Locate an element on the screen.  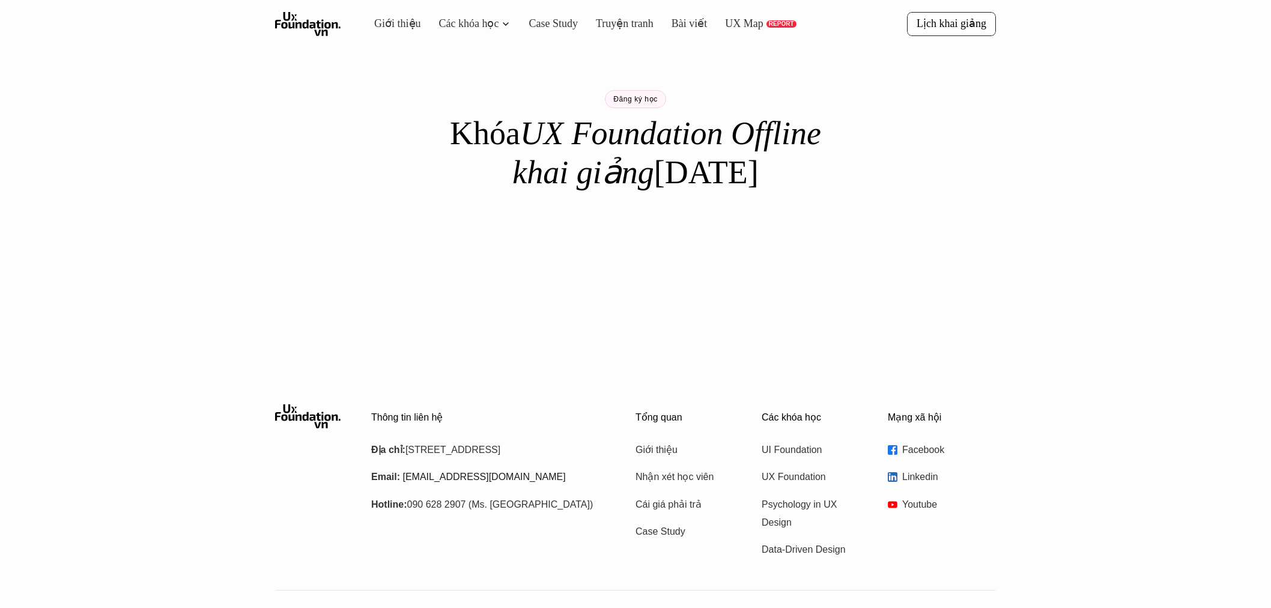
p: UX Foundation is located at coordinates (810, 478).